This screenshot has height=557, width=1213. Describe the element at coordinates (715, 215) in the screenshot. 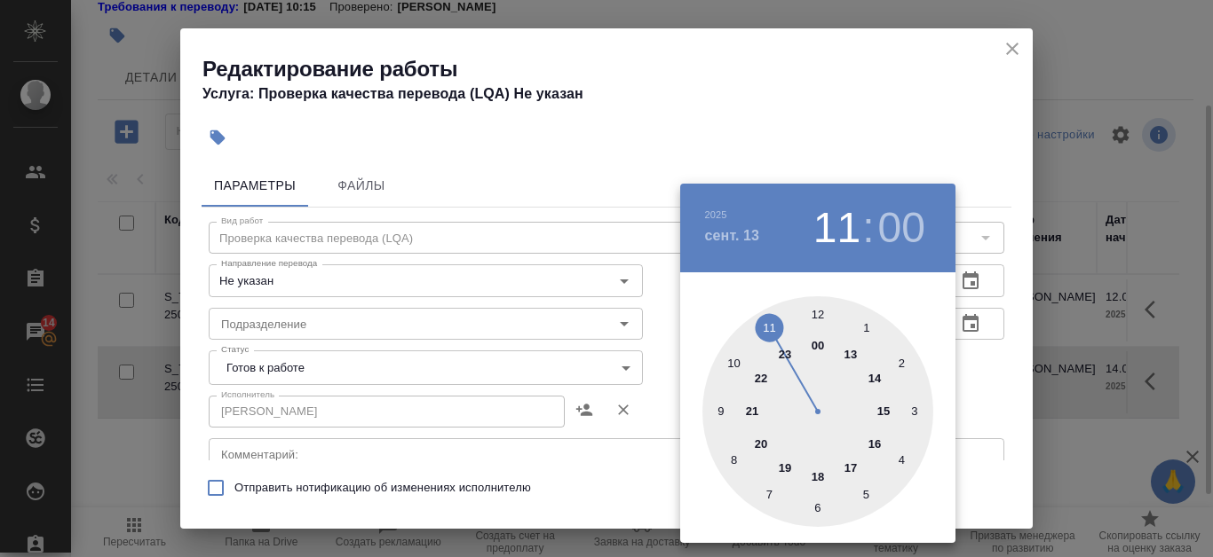

I see `button: 2025` at that location.